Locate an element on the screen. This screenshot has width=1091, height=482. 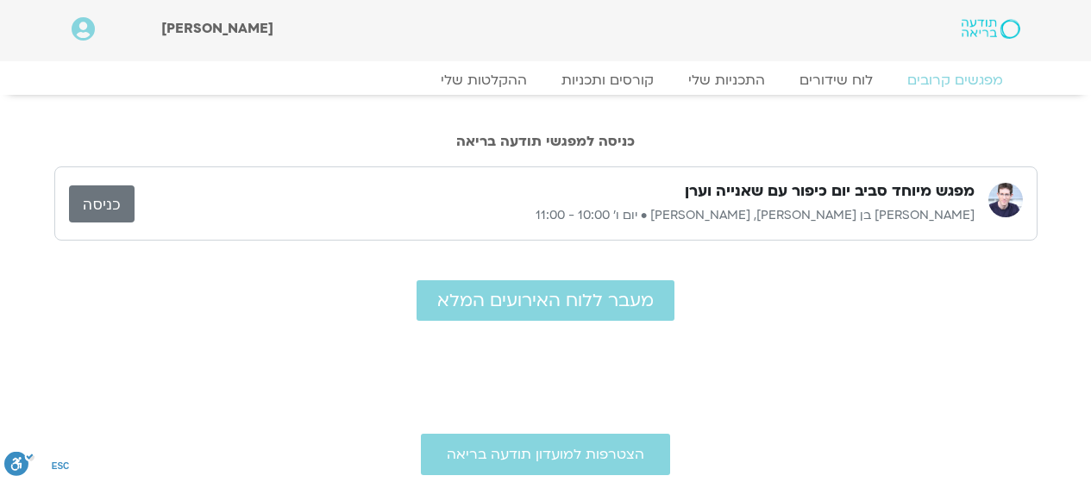
a: הצטרפות למועדון תודעה בריאה is located at coordinates (545, 454).